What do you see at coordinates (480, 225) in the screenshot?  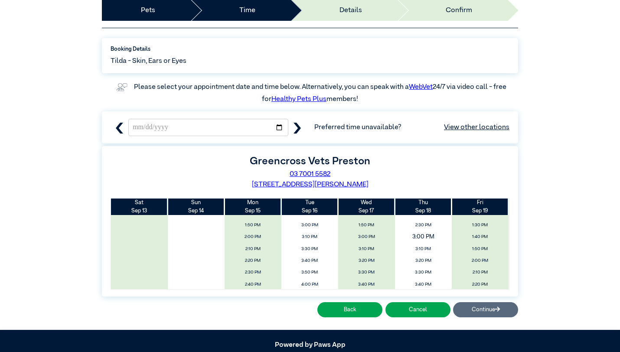 I see `span: 1:30 PM` at bounding box center [480, 225].